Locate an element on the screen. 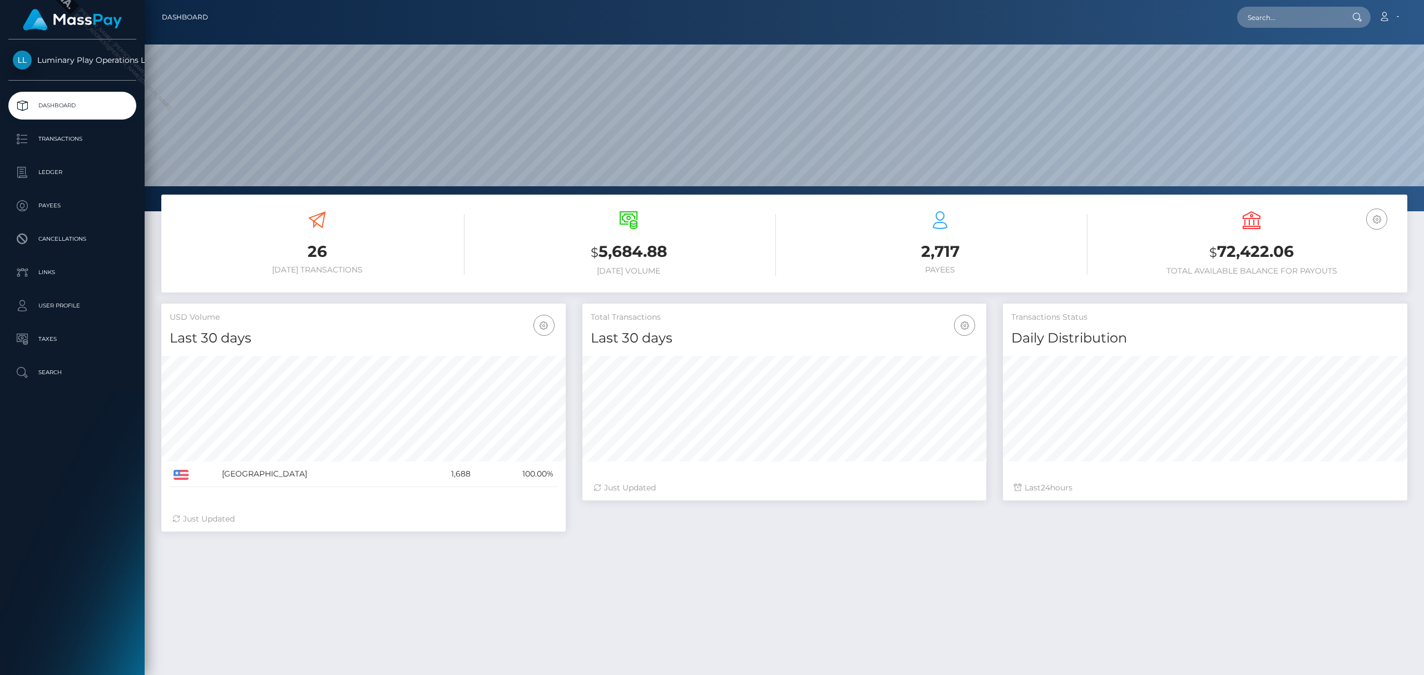 The width and height of the screenshot is (1424, 675). p: Search is located at coordinates (72, 373).